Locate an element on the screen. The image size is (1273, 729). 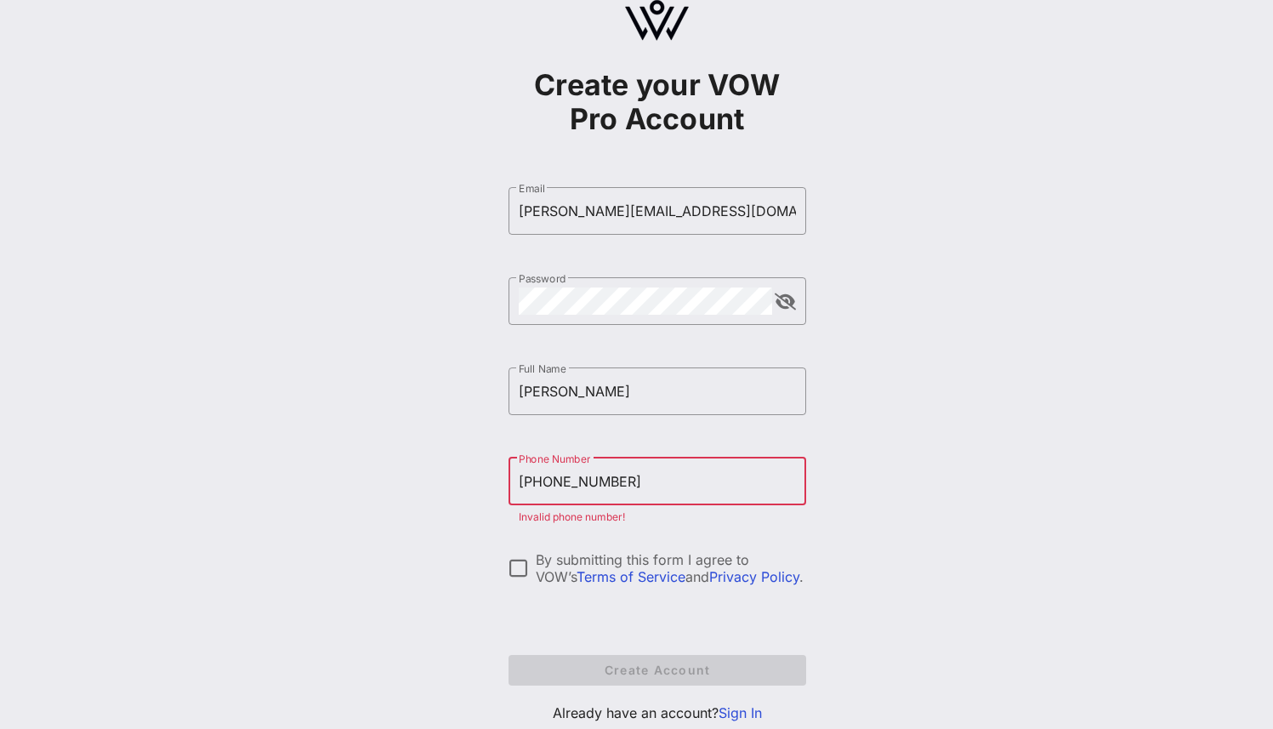
div: Invalid phone number! is located at coordinates (657, 517).